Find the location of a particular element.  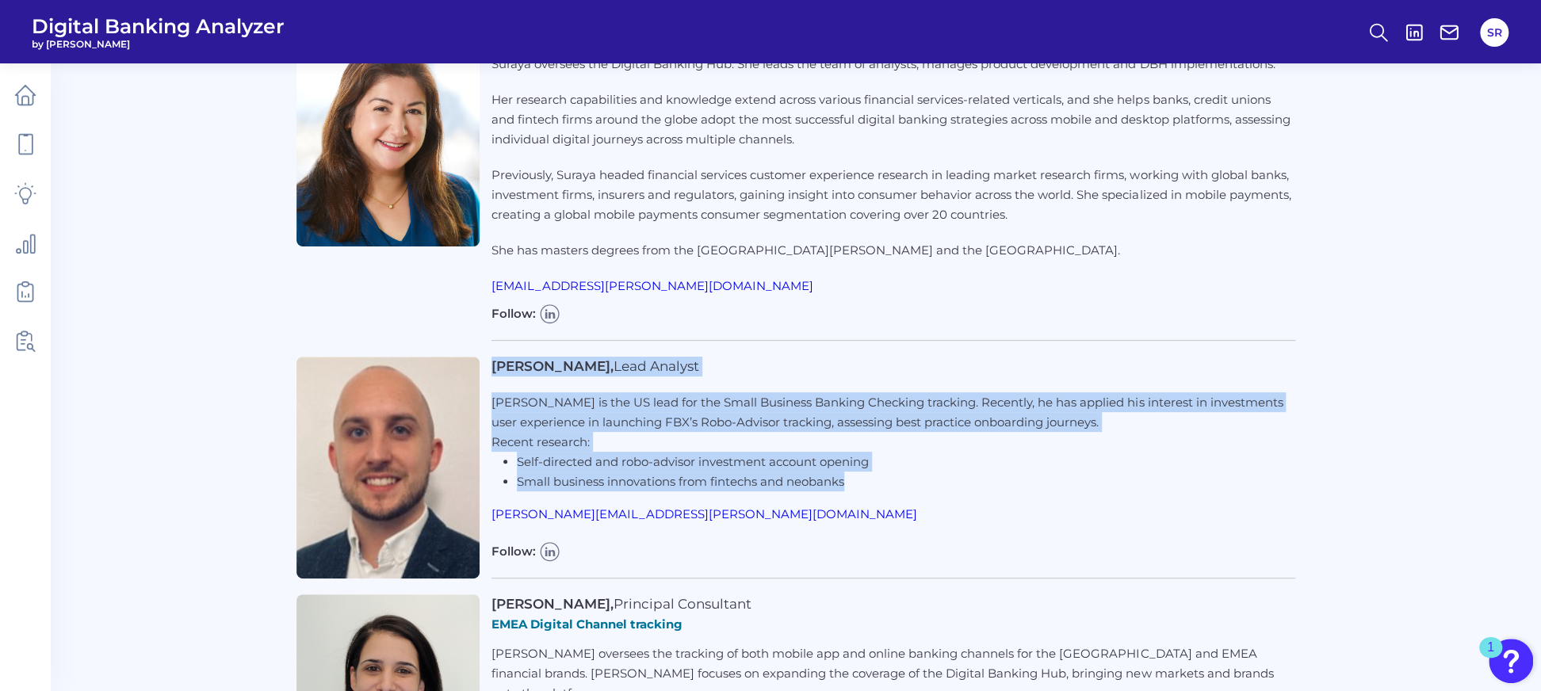

img: MicrosoftTeams-image_(77).png is located at coordinates (388, 136).